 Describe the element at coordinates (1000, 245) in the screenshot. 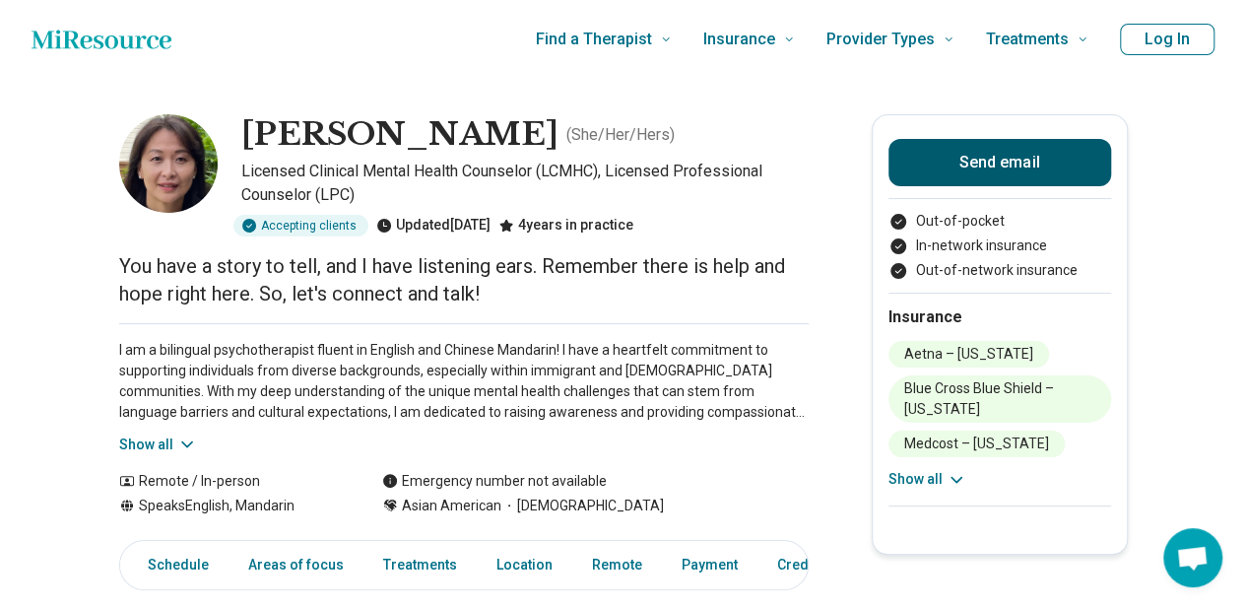

I see `ul: Payment options` at that location.